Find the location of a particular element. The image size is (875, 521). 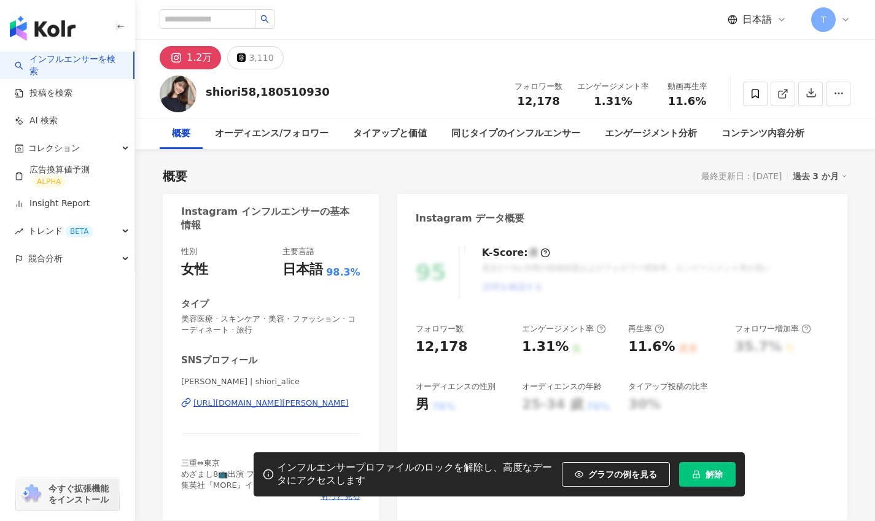

div: K-Score : is located at coordinates (516, 253).